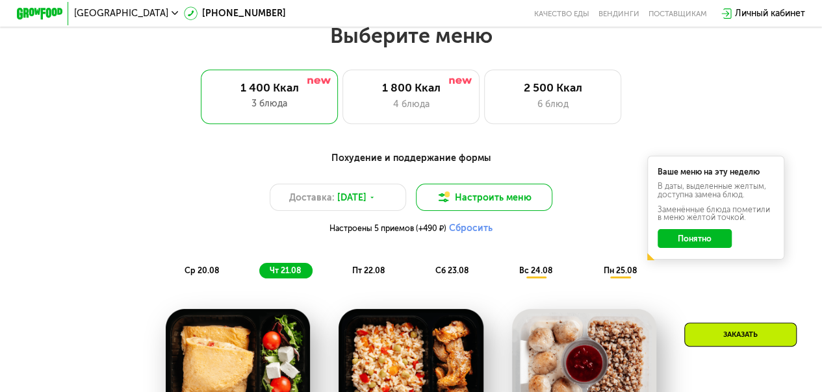  What do you see at coordinates (269, 88) in the screenshot?
I see `div: 1 400 Ккал` at bounding box center [269, 88].